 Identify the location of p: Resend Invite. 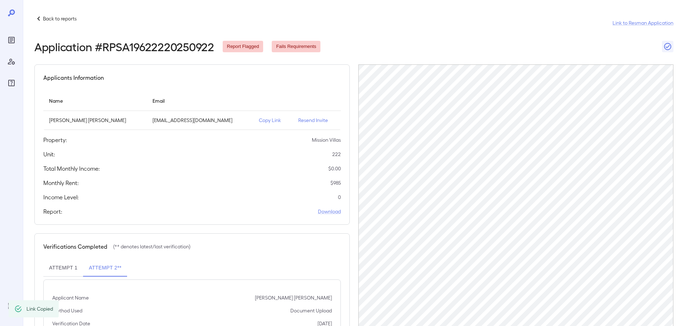
(316, 120).